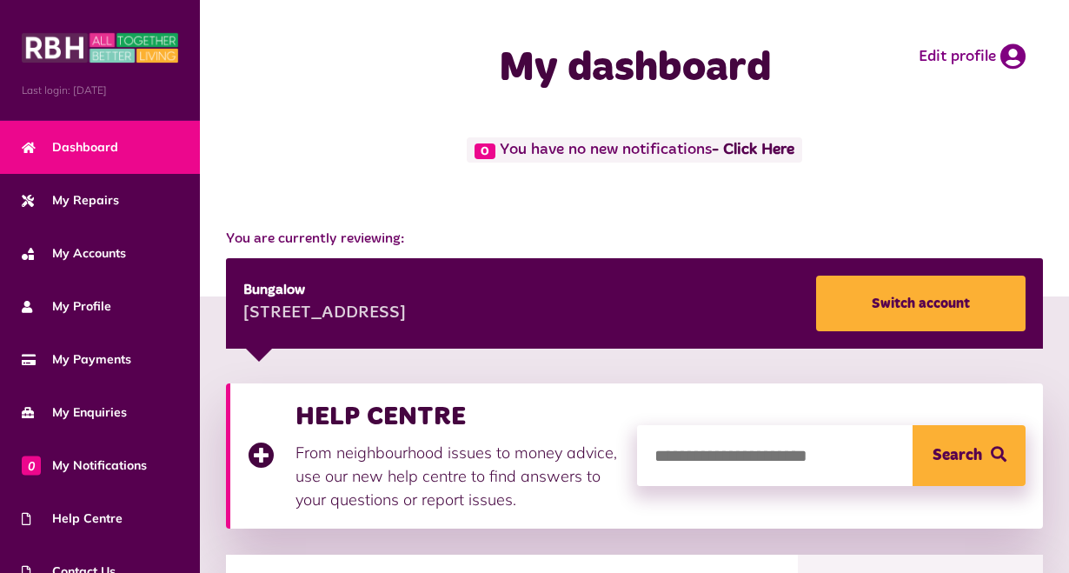 The height and width of the screenshot is (573, 1069). I want to click on span: My Enquiries, so click(74, 412).